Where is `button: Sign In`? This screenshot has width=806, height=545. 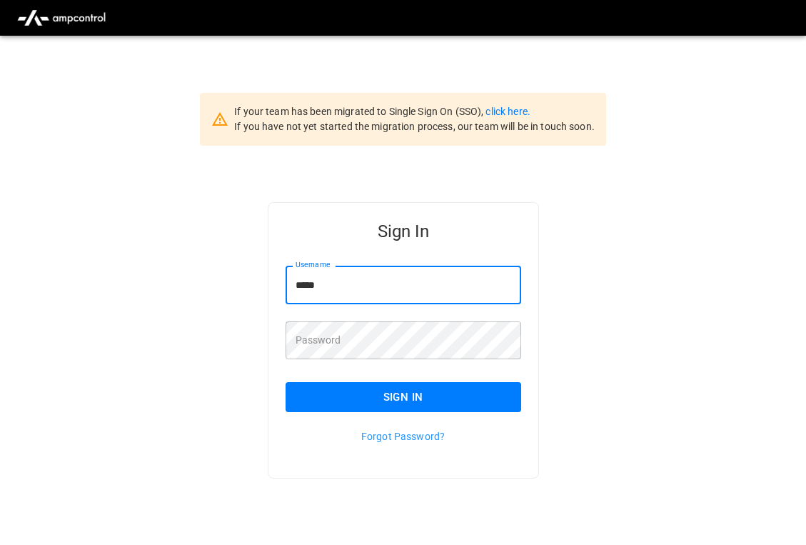 button: Sign In is located at coordinates (404, 397).